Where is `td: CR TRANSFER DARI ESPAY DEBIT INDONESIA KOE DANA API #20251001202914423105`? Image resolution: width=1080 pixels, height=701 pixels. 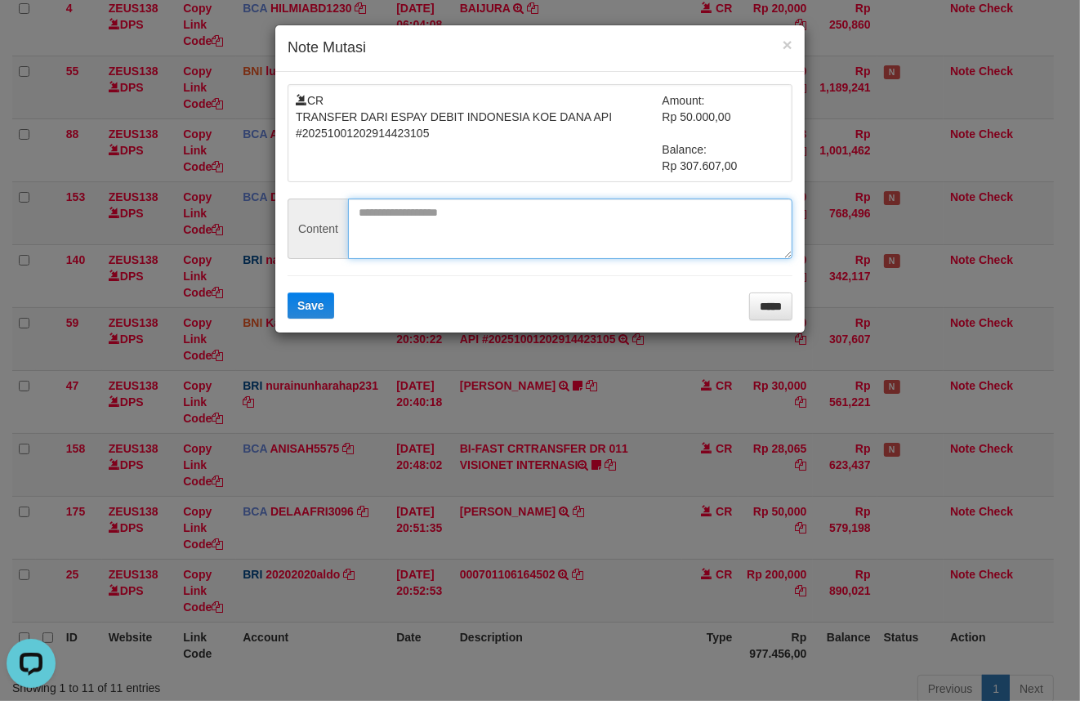
td: CR TRANSFER DARI ESPAY DEBIT INDONESIA KOE DANA API #20251001202914423105 is located at coordinates (479, 133).